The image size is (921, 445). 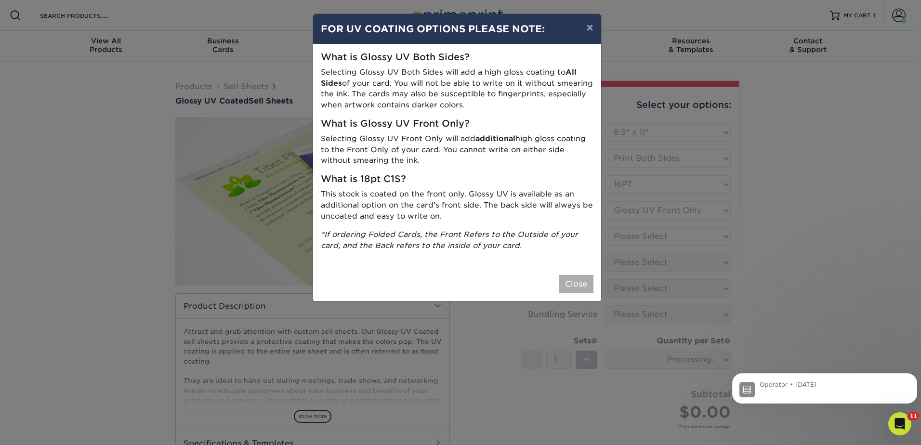 What do you see at coordinates (457, 124) in the screenshot?
I see `h5: What is Glossy UV Front Only?` at bounding box center [457, 124].